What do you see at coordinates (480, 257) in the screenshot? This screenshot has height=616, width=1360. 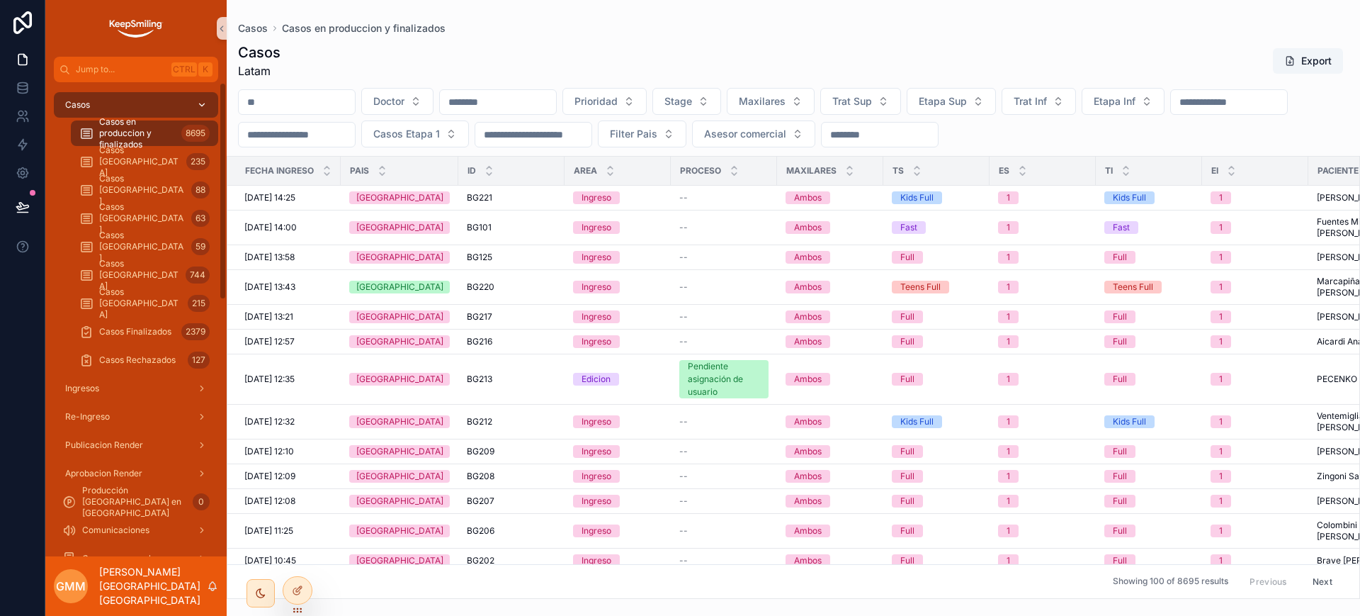 I see `span: BG125` at bounding box center [480, 257].